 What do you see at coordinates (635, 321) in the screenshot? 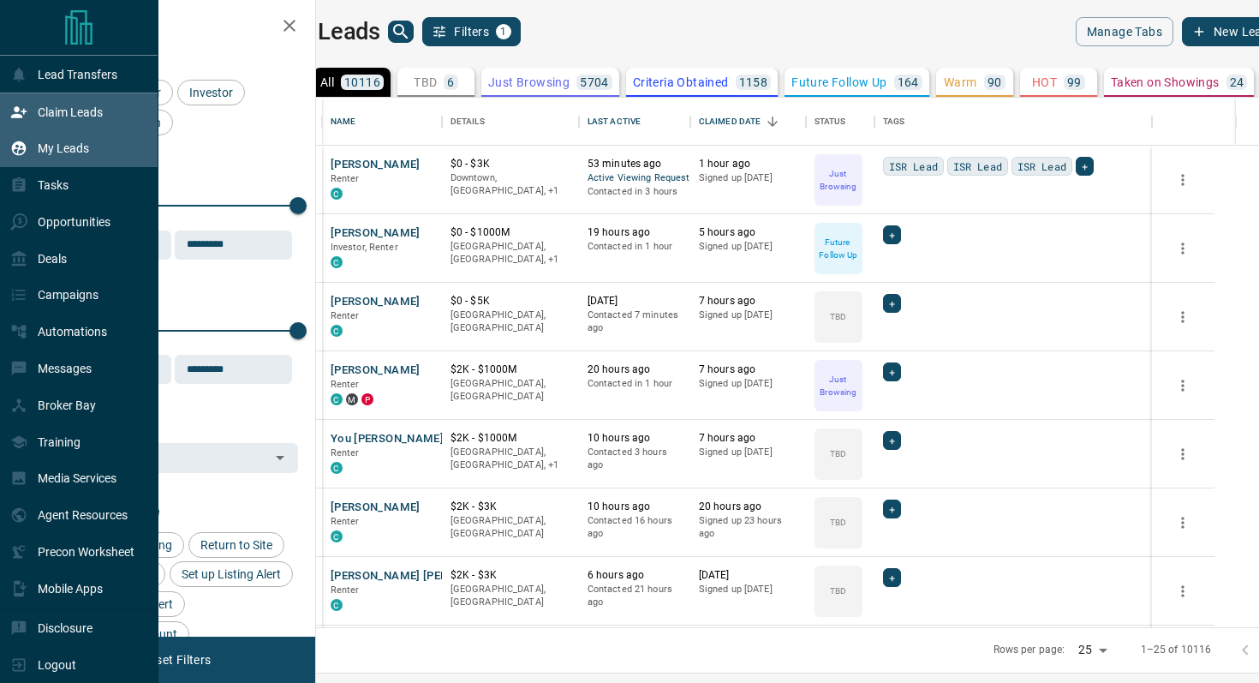
I see `p: Contacted 7 minutes ago` at bounding box center [635, 321].